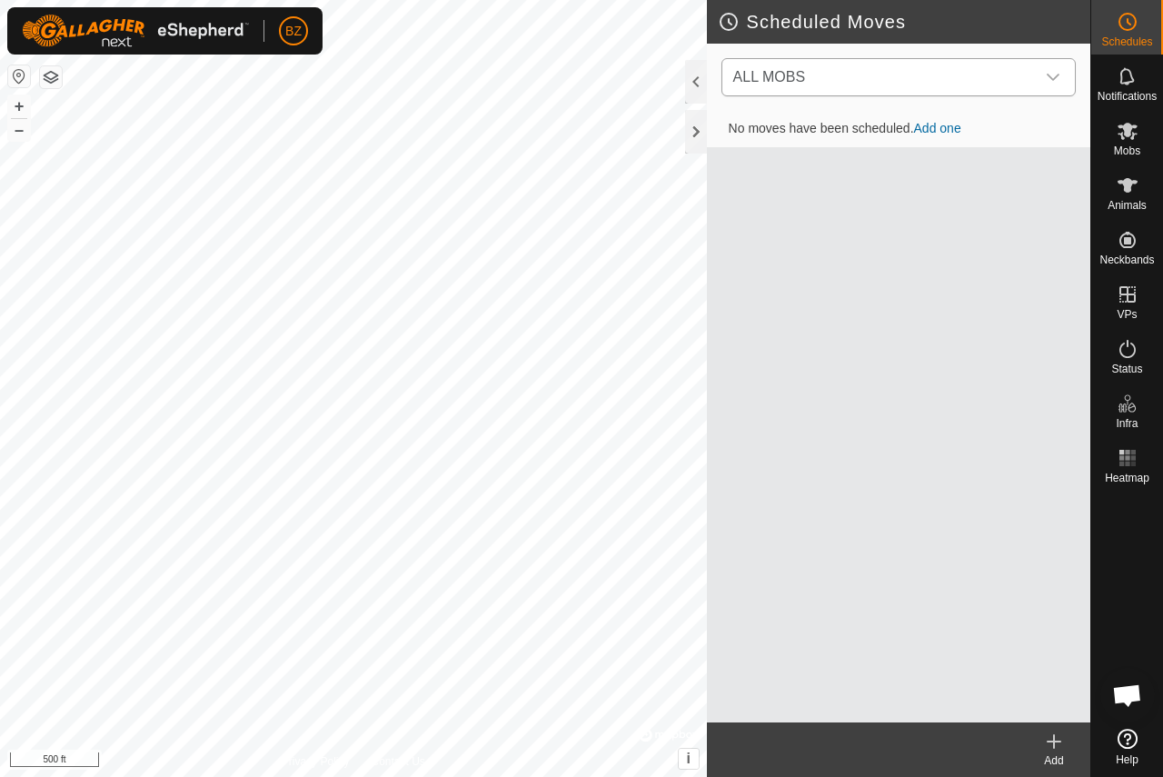 The width and height of the screenshot is (1163, 777). I want to click on span: Mobs, so click(1126, 151).